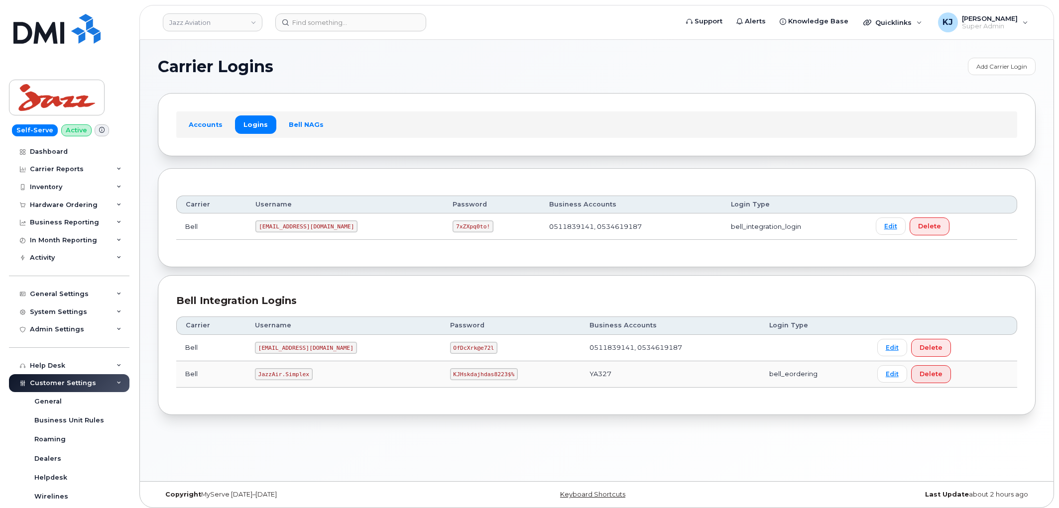 The image size is (1059, 508). What do you see at coordinates (216, 67) in the screenshot?
I see `span: Carrier Logins` at bounding box center [216, 67].